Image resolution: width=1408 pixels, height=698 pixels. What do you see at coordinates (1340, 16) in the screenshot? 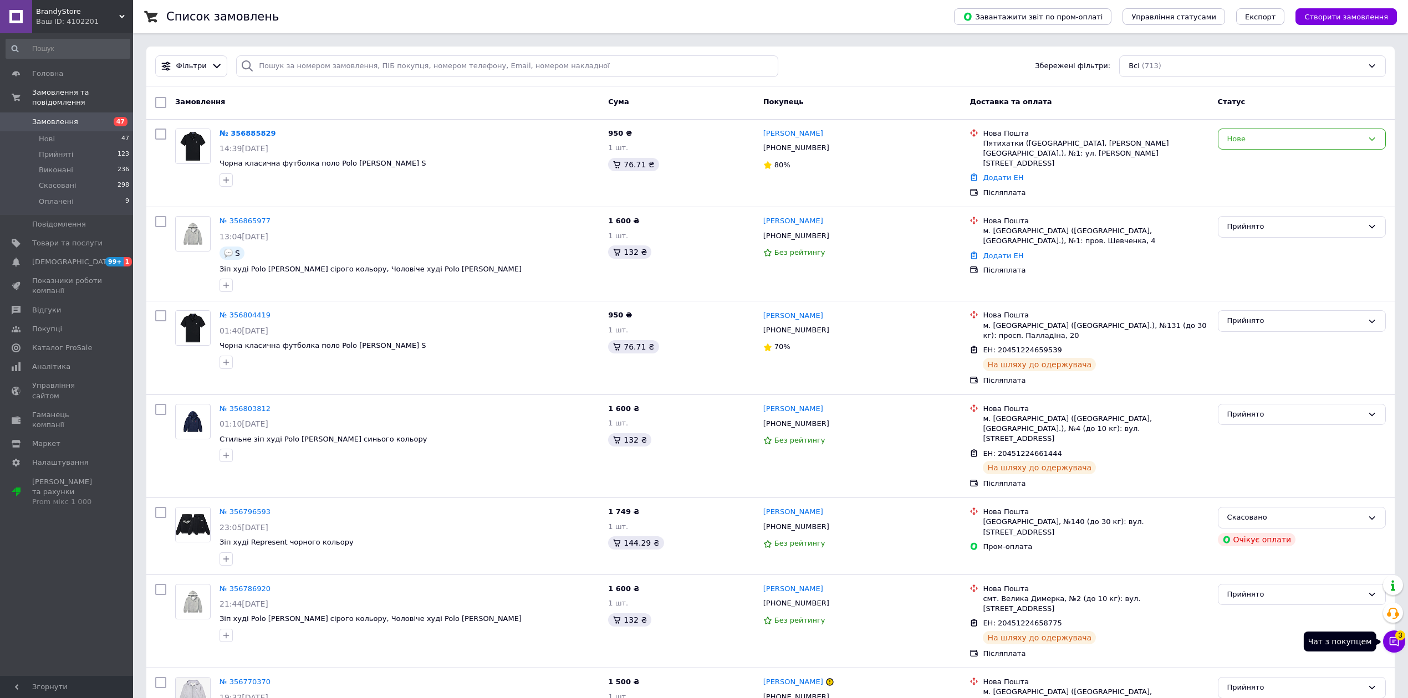
I see `a: Створити замовлення` at bounding box center [1340, 16].